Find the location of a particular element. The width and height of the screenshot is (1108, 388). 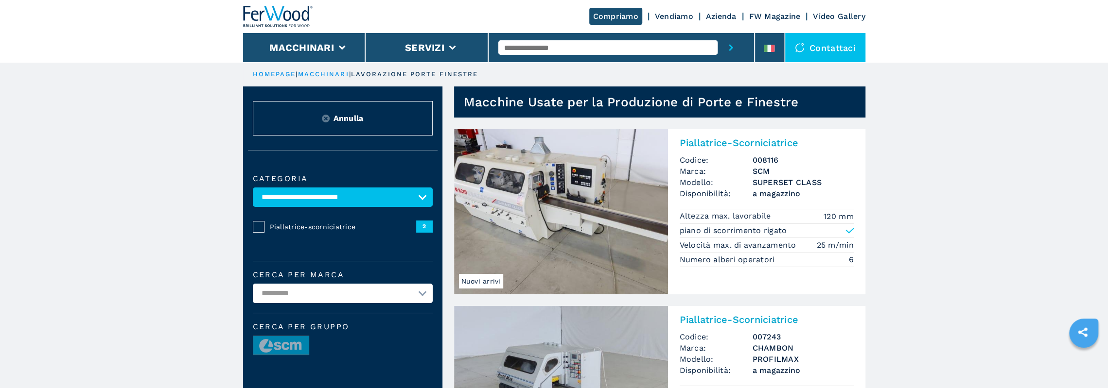

button: Servizi is located at coordinates (424, 48).